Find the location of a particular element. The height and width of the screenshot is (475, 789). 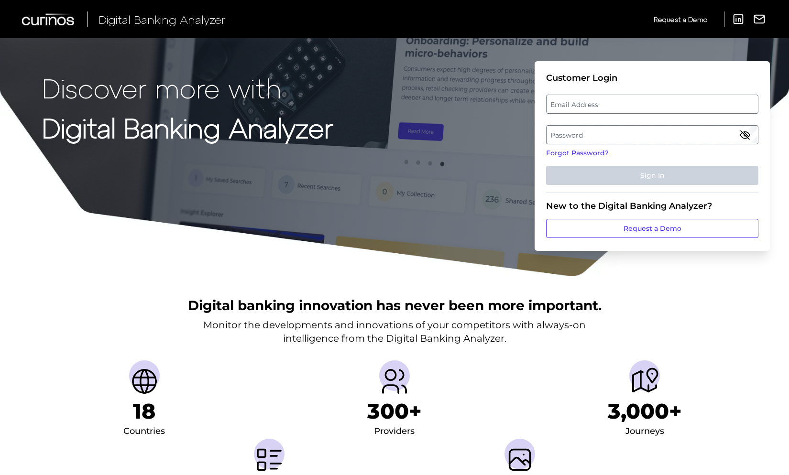

div: Journeys is located at coordinates (645, 432).